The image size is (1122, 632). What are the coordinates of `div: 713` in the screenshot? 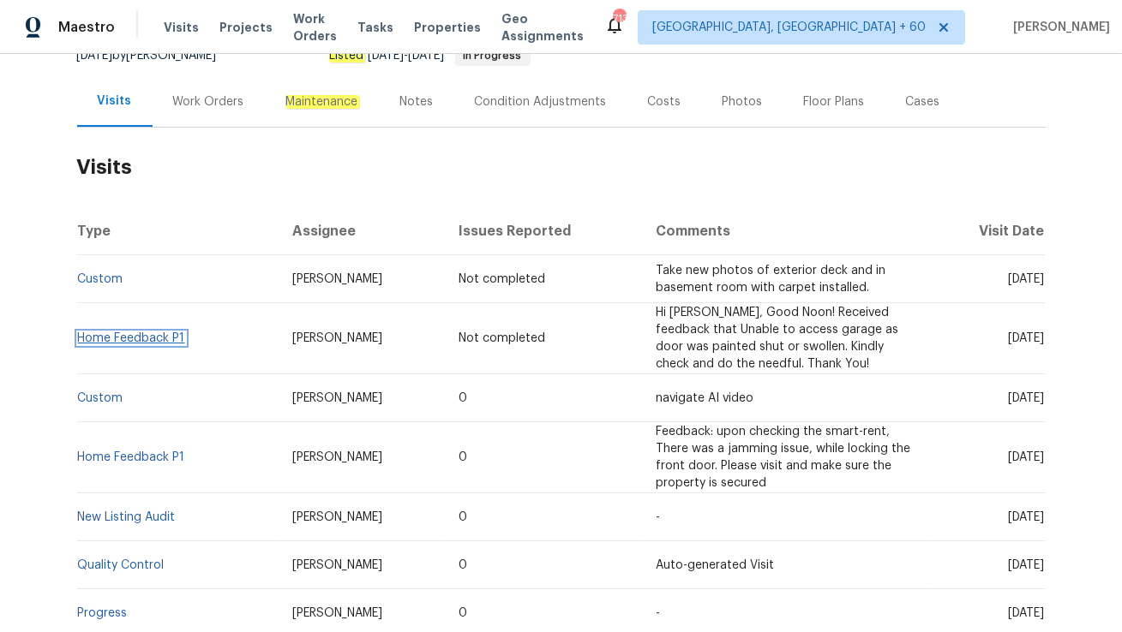 It's located at (619, 19).